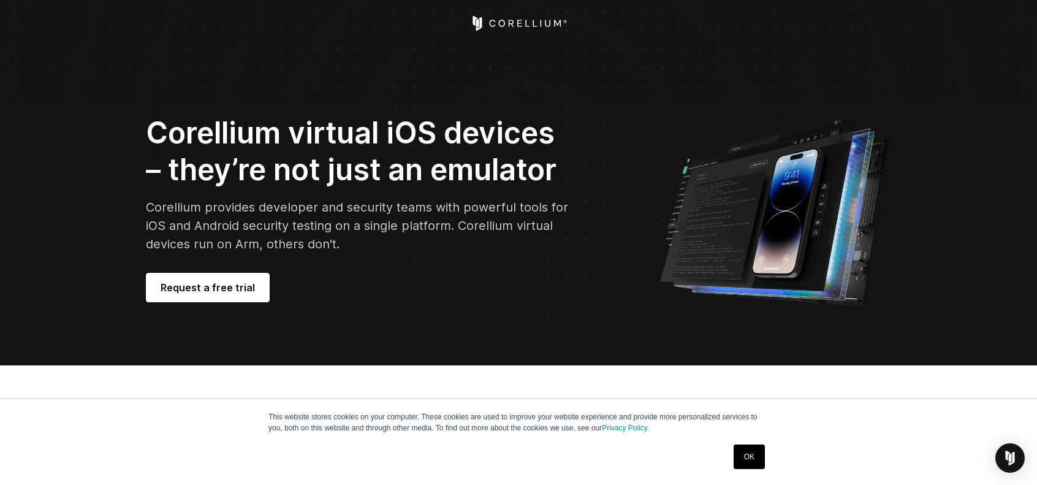 This screenshot has height=485, width=1037. I want to click on p: This website stores cookies on your computer. These cookies are used to improve your website expe..., so click(518, 422).